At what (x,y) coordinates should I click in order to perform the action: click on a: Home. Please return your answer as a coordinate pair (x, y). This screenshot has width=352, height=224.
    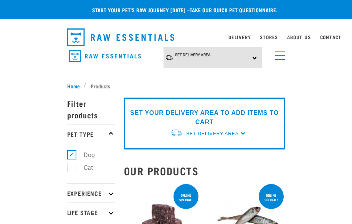
    Looking at the image, I should click on (76, 86).